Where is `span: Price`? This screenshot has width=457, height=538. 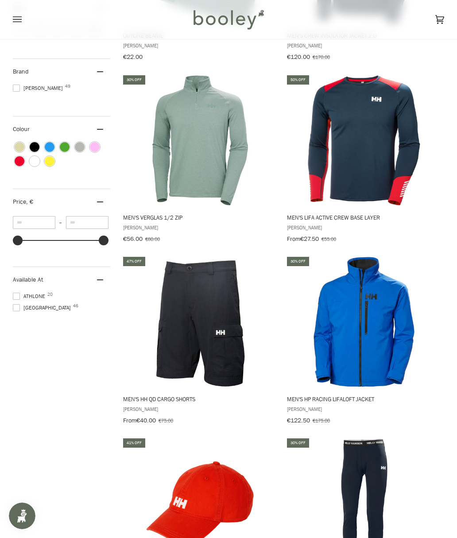 span: Price is located at coordinates (23, 201).